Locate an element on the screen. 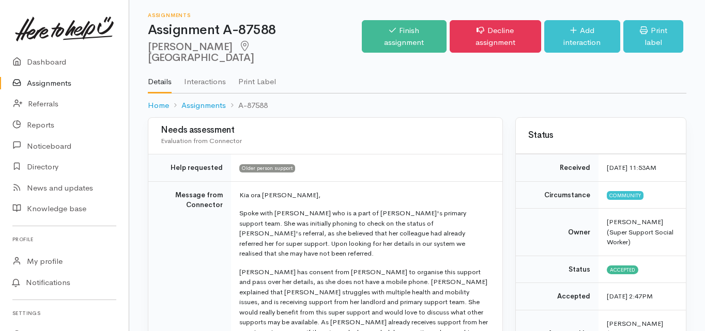 The image size is (705, 331). h1: Assignment A-87588 is located at coordinates (255, 30).